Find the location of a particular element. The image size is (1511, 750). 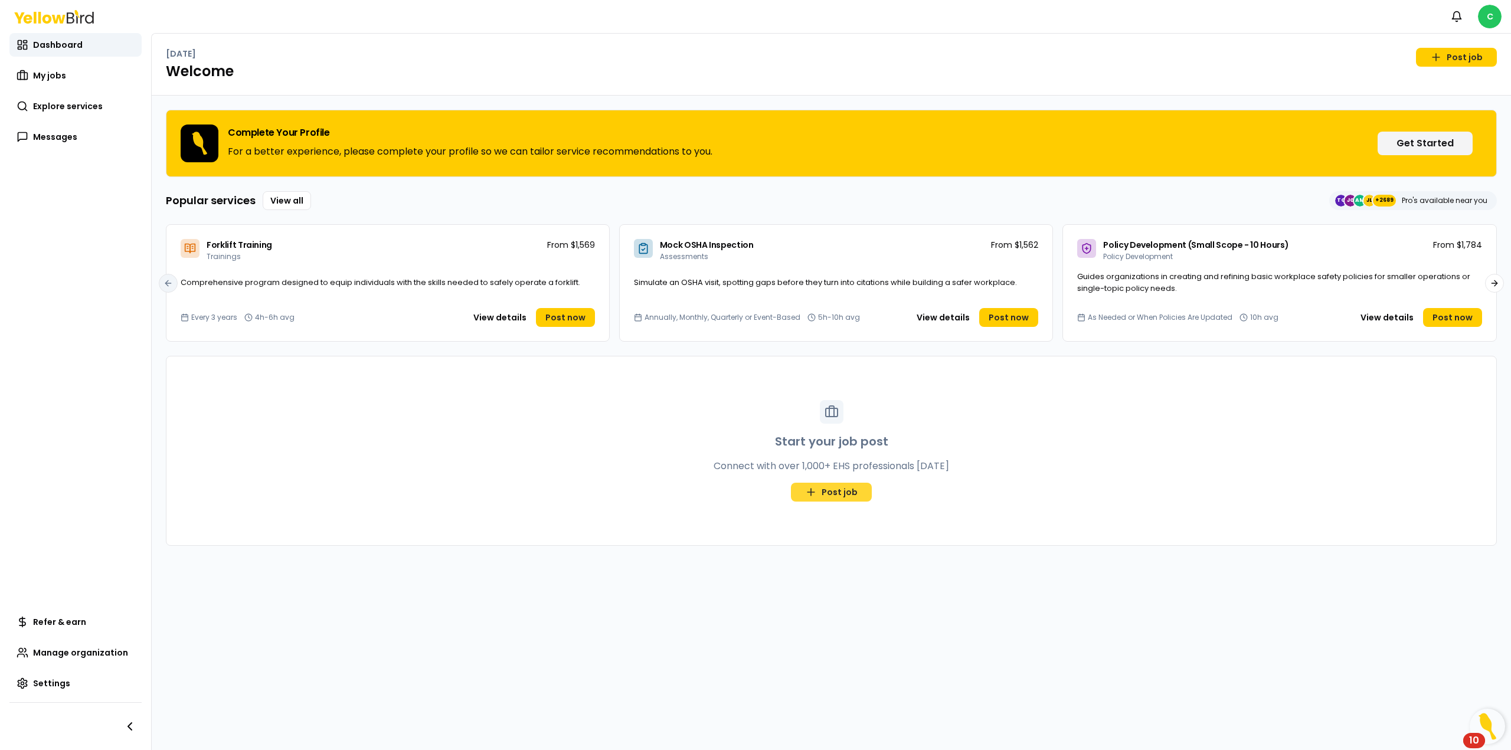

h3: Start your job post is located at coordinates (832, 441).